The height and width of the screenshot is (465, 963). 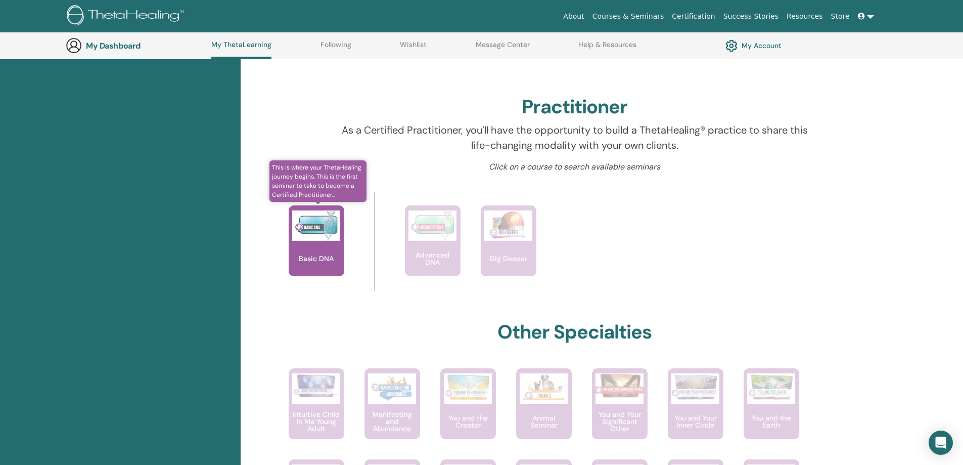 I want to click on p: Instructor, so click(x=486, y=60).